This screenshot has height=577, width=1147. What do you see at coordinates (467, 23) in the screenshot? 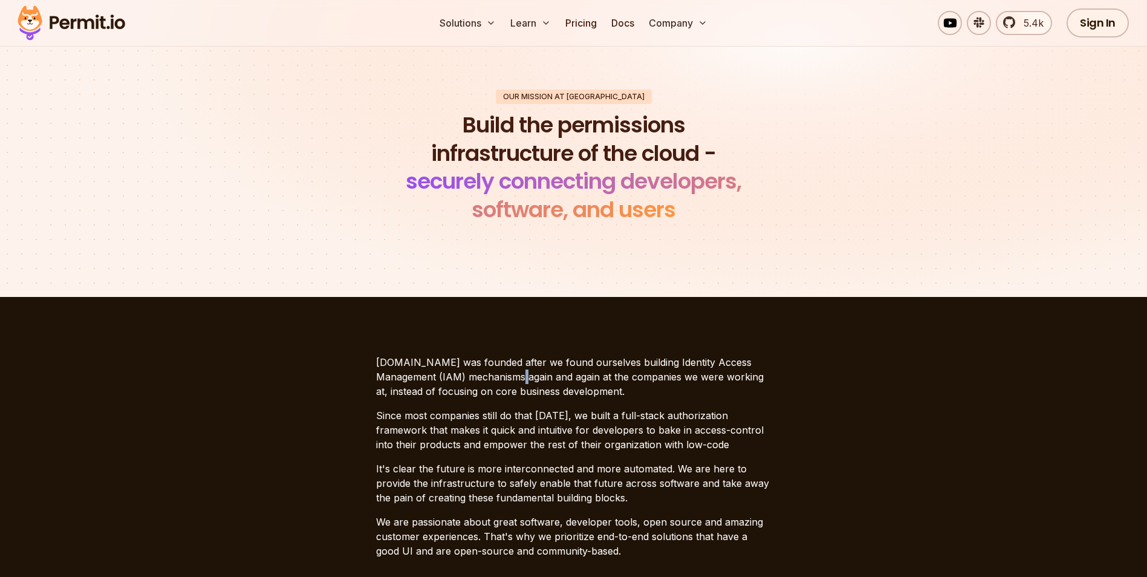
I see `button: Solutions` at bounding box center [467, 23].